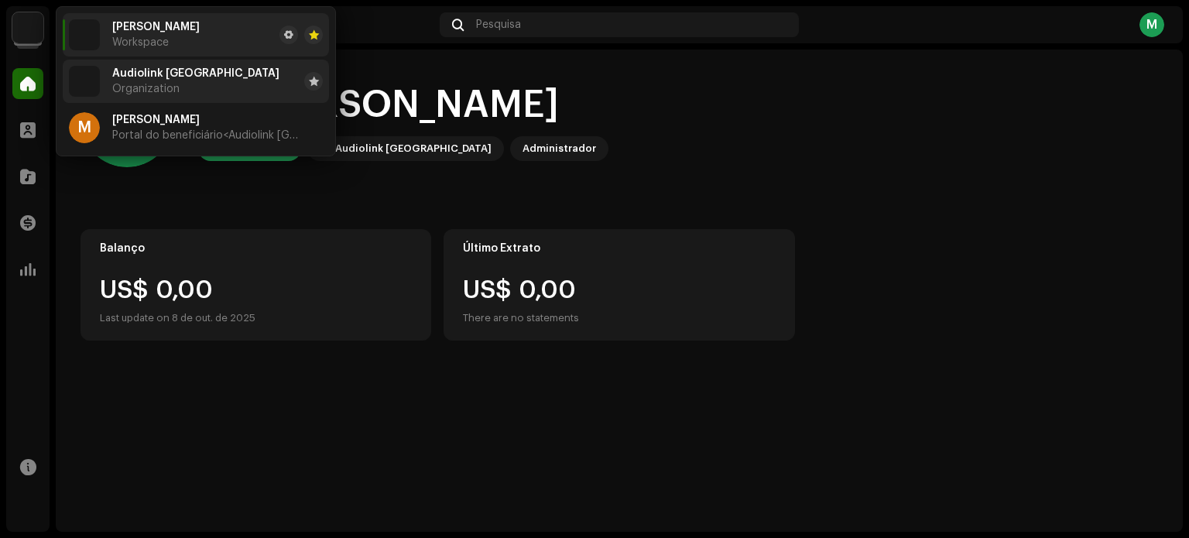 Image resolution: width=1189 pixels, height=538 pixels. I want to click on span: Workspace, so click(140, 43).